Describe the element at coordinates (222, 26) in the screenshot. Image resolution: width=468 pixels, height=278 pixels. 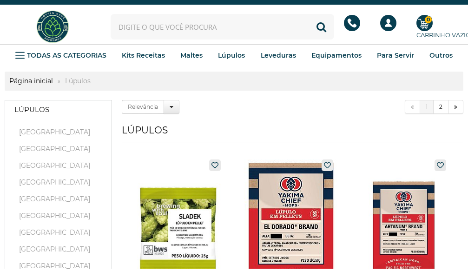
I see `input: Digite o que você procura` at that location.